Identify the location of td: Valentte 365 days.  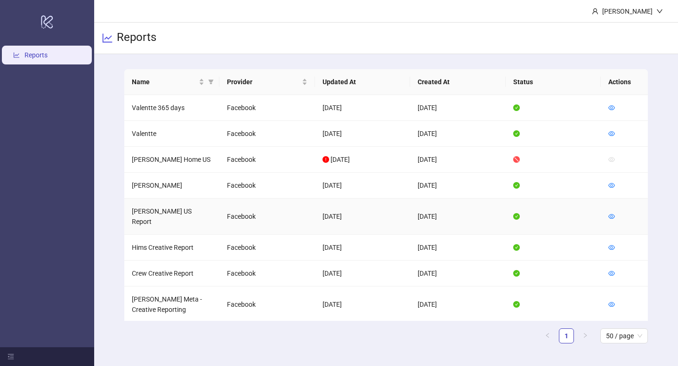
(172, 108).